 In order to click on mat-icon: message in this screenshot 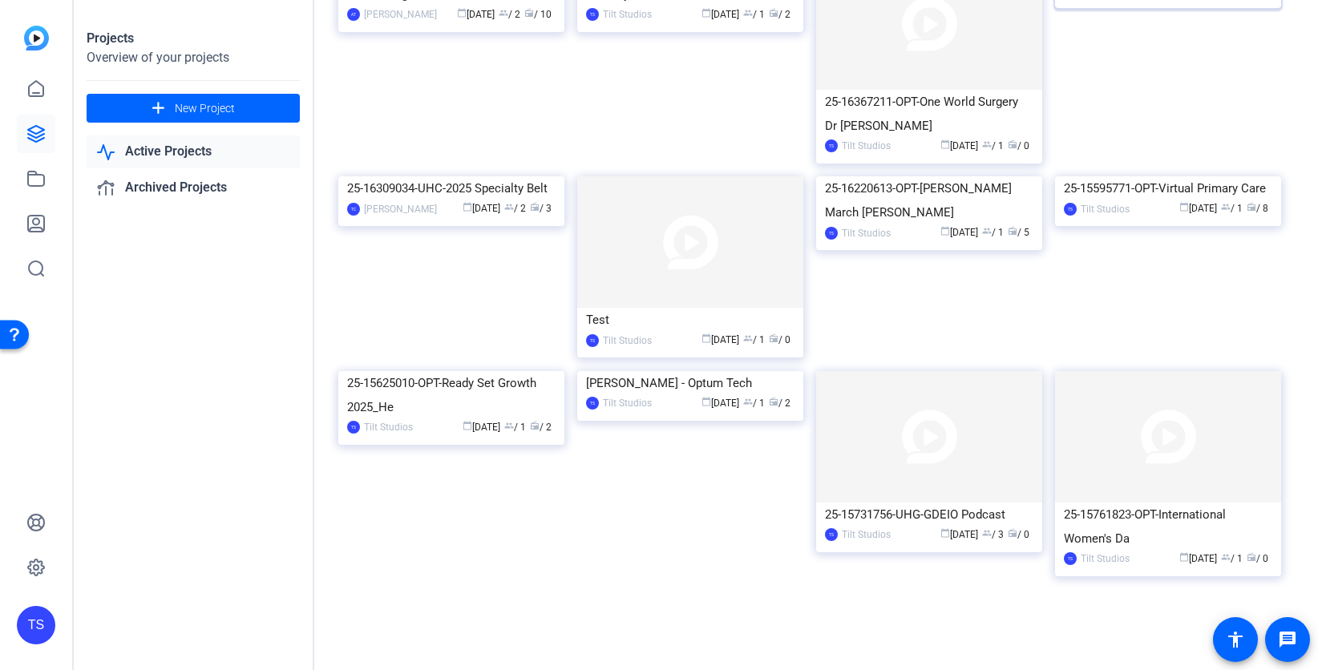, I will do `click(1287, 640)`.